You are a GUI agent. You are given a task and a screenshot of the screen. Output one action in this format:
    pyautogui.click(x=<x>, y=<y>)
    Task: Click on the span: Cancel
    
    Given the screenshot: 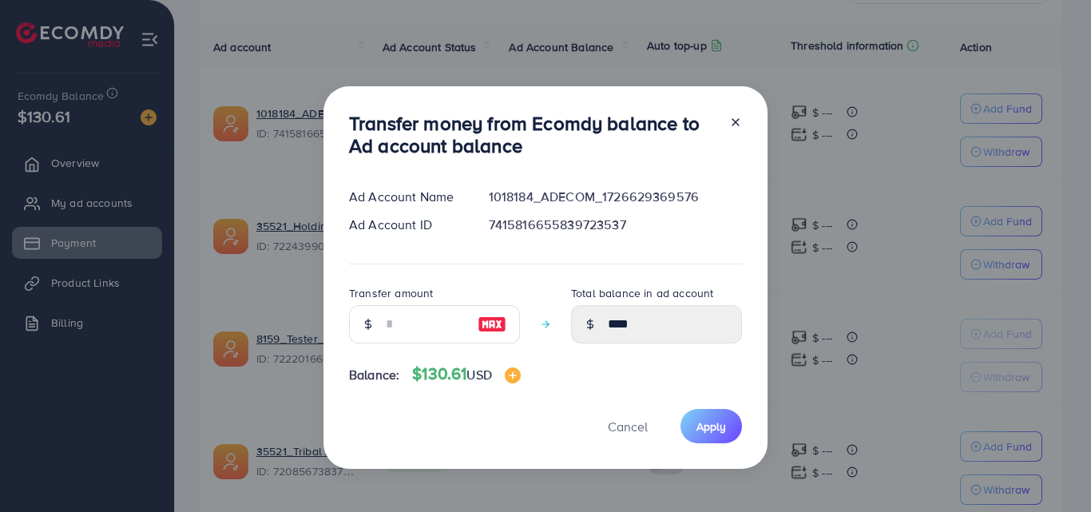 What is the action you would take?
    pyautogui.click(x=628, y=426)
    